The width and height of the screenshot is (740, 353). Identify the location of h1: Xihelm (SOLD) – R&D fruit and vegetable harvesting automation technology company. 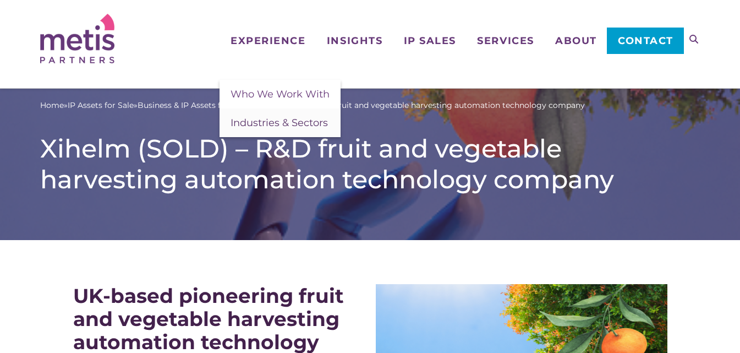
(370, 164).